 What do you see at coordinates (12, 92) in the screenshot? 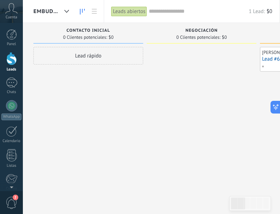
I see `div: Chats` at bounding box center [12, 92].